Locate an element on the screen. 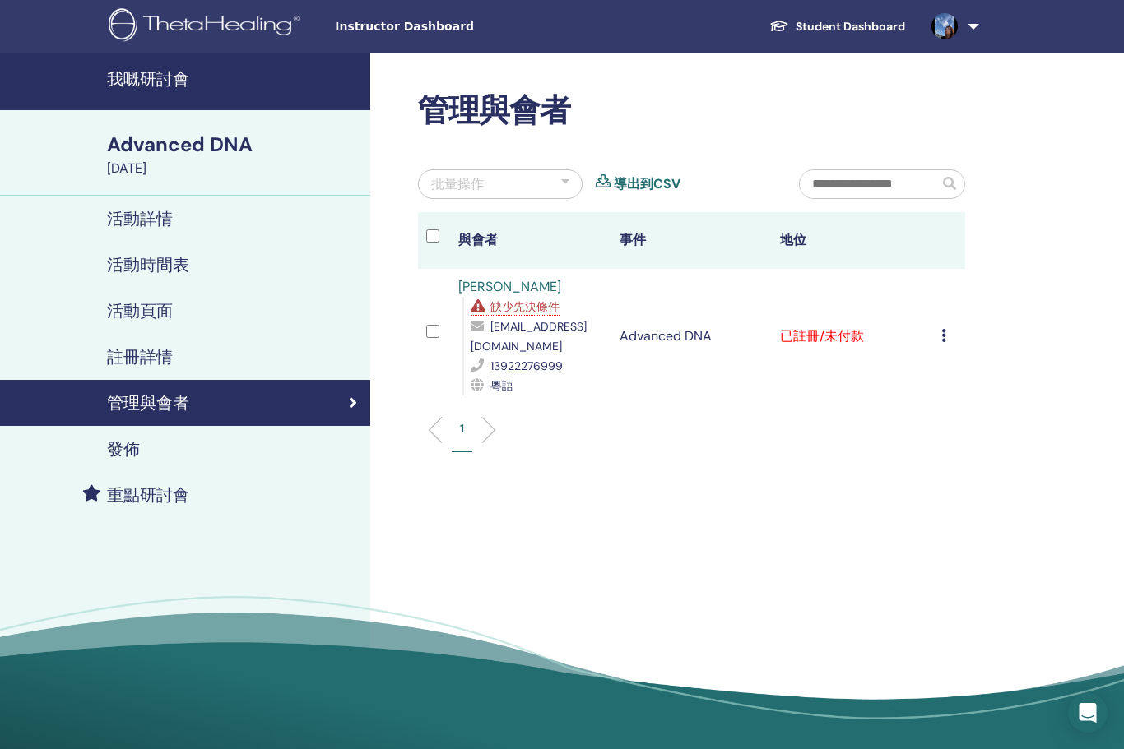 The image size is (1124, 749). div: Advanced DNA is located at coordinates (234, 145).